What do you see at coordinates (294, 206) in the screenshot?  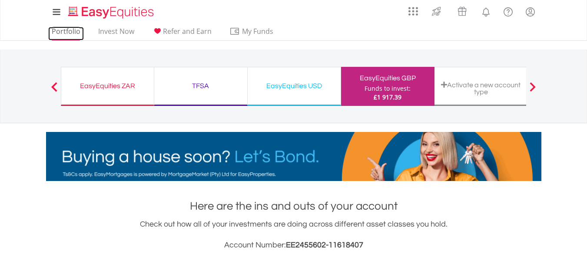 I see `h1: Here are the ins and outs of your account` at bounding box center [294, 206].